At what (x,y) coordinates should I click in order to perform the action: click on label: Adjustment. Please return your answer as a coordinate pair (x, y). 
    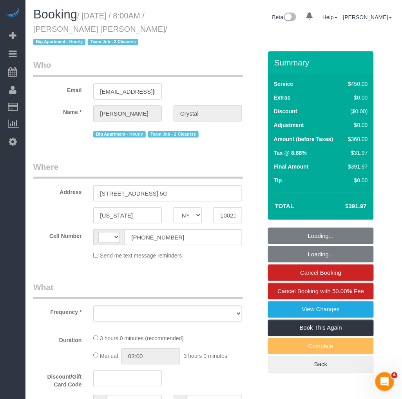
    Looking at the image, I should click on (289, 125).